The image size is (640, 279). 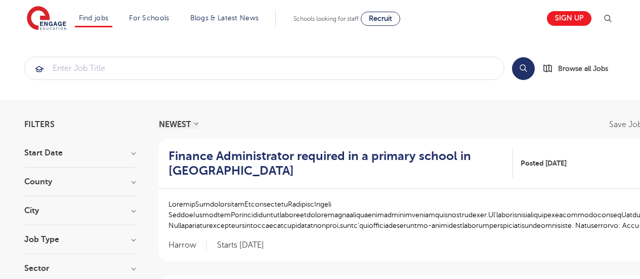 What do you see at coordinates (569, 18) in the screenshot?
I see `a: Sign up` at bounding box center [569, 18].